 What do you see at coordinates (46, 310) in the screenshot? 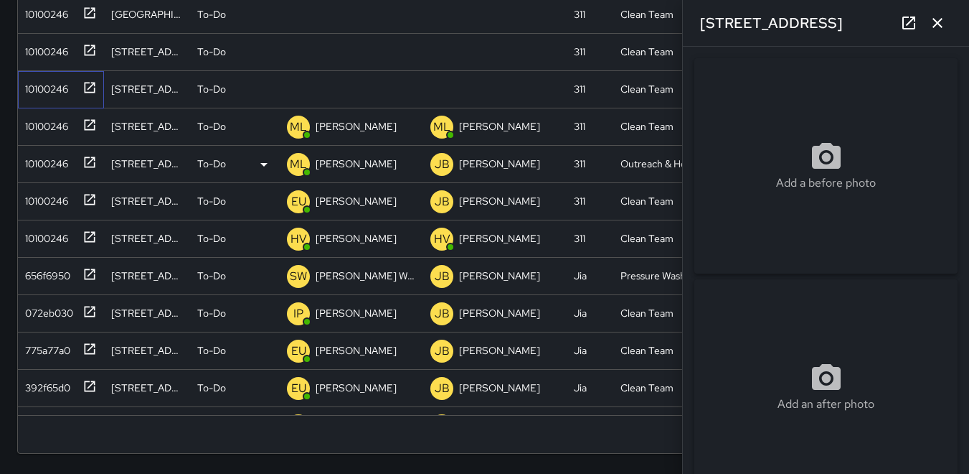
I see `div: 072eb030` at bounding box center [46, 310].